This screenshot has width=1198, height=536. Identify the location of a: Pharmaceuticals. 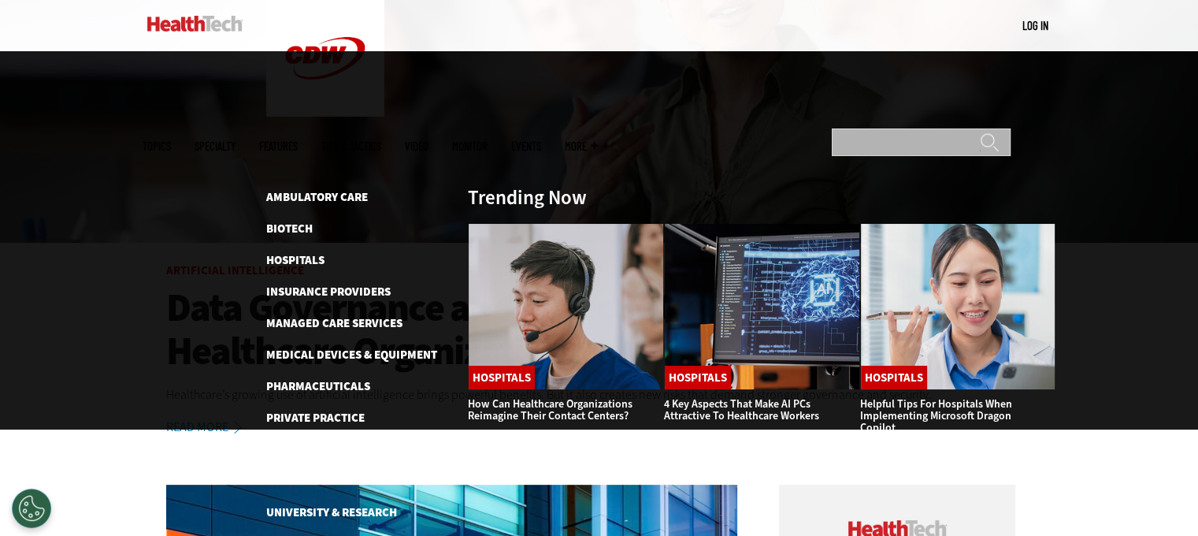
(318, 386).